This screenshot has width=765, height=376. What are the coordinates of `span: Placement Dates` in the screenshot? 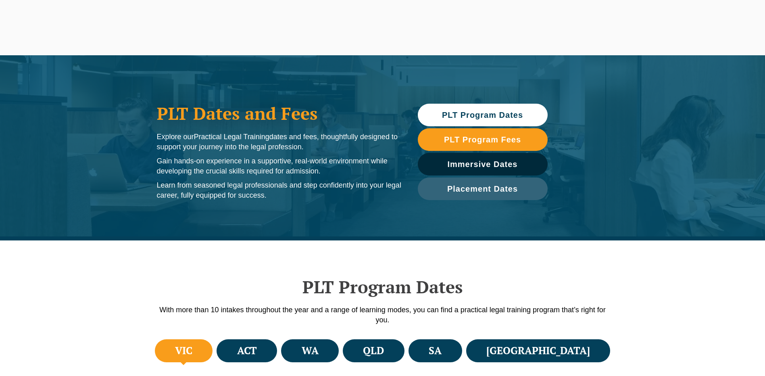 It's located at (483, 189).